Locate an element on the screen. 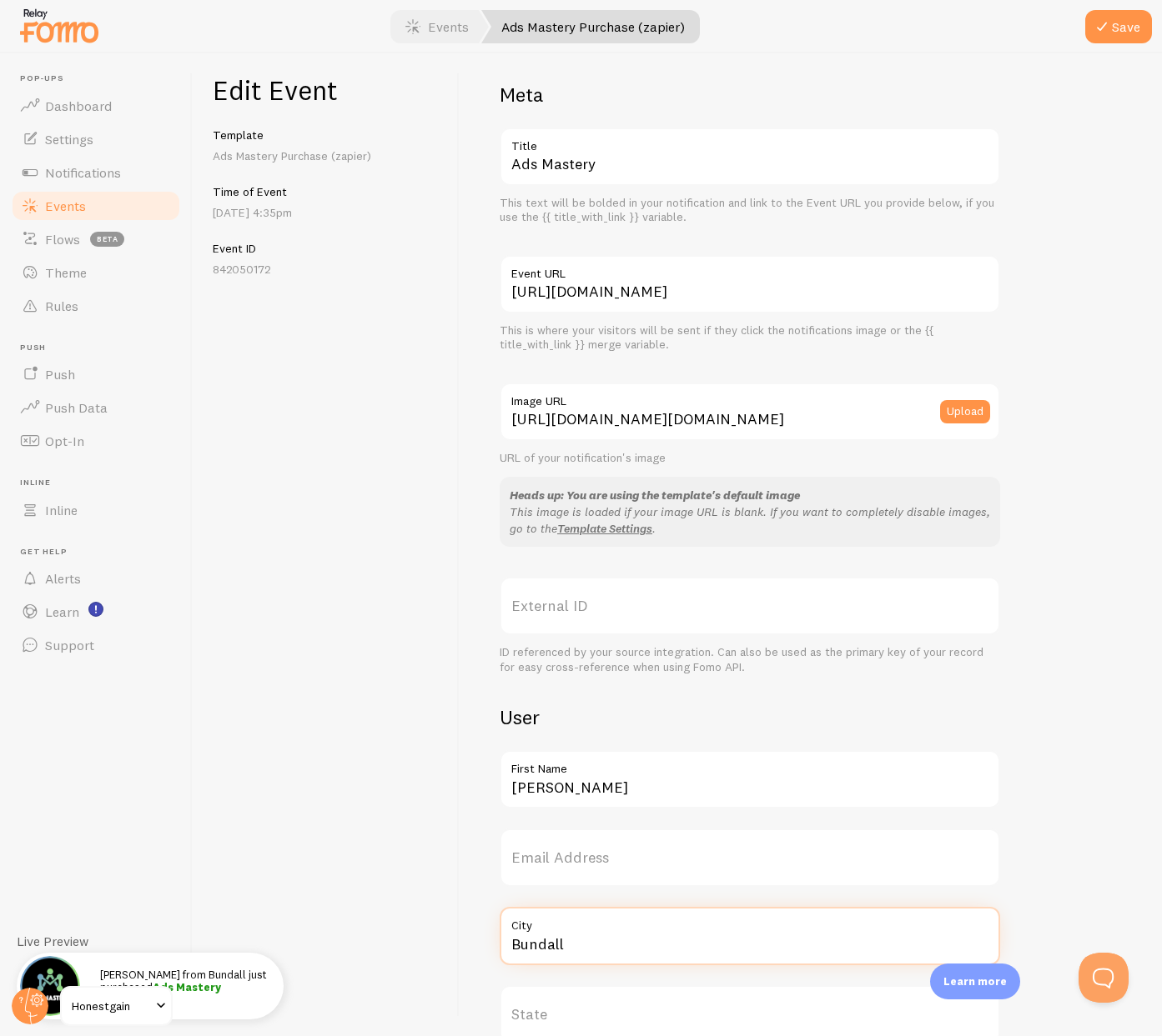 This screenshot has height=1036, width=1162. a: Push is located at coordinates (96, 375).